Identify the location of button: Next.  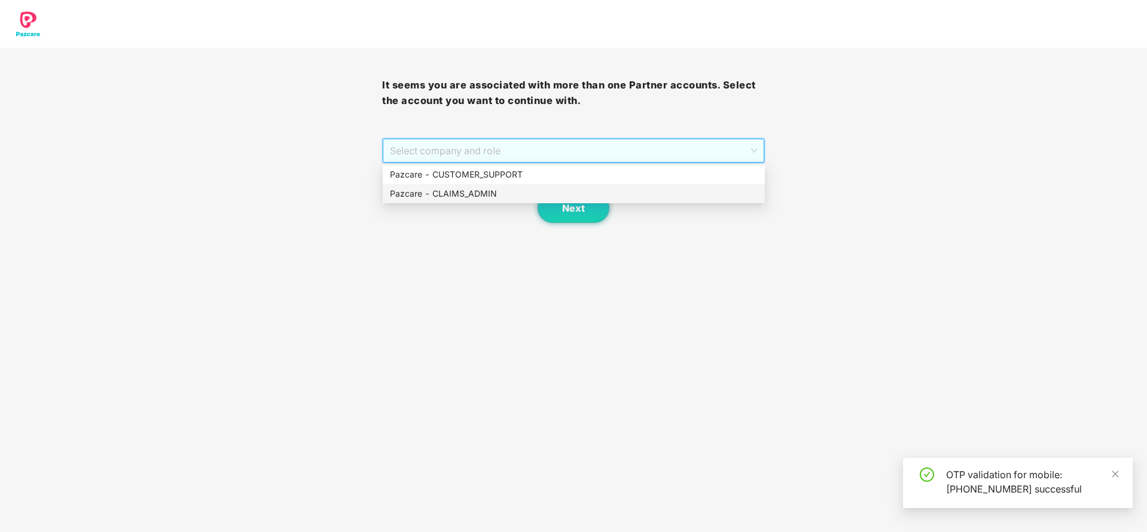
(574, 208).